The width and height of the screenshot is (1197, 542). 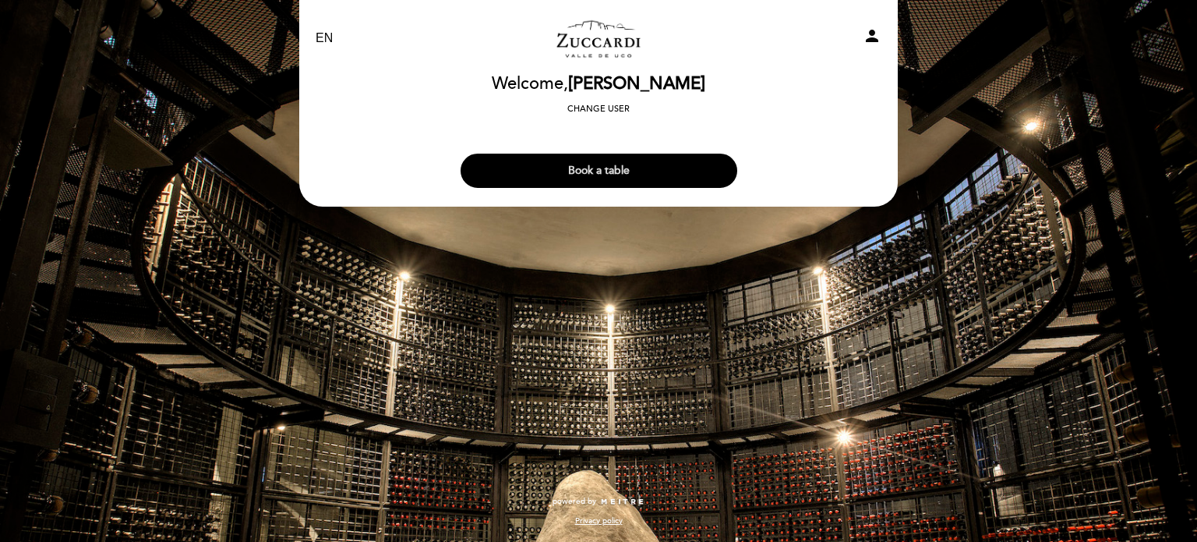 What do you see at coordinates (598, 38) in the screenshot?
I see `a: Zuccardi Valle de Uco - Turismo` at bounding box center [598, 38].